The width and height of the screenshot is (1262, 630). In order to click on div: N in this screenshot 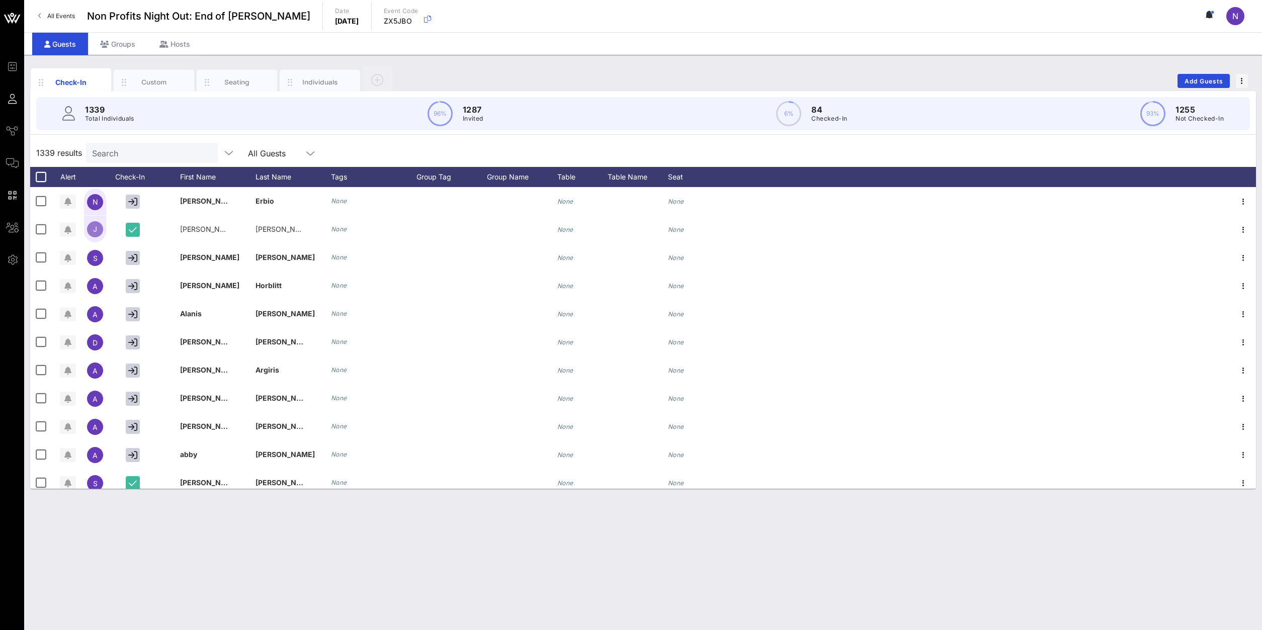, I will do `click(1235, 16)`.